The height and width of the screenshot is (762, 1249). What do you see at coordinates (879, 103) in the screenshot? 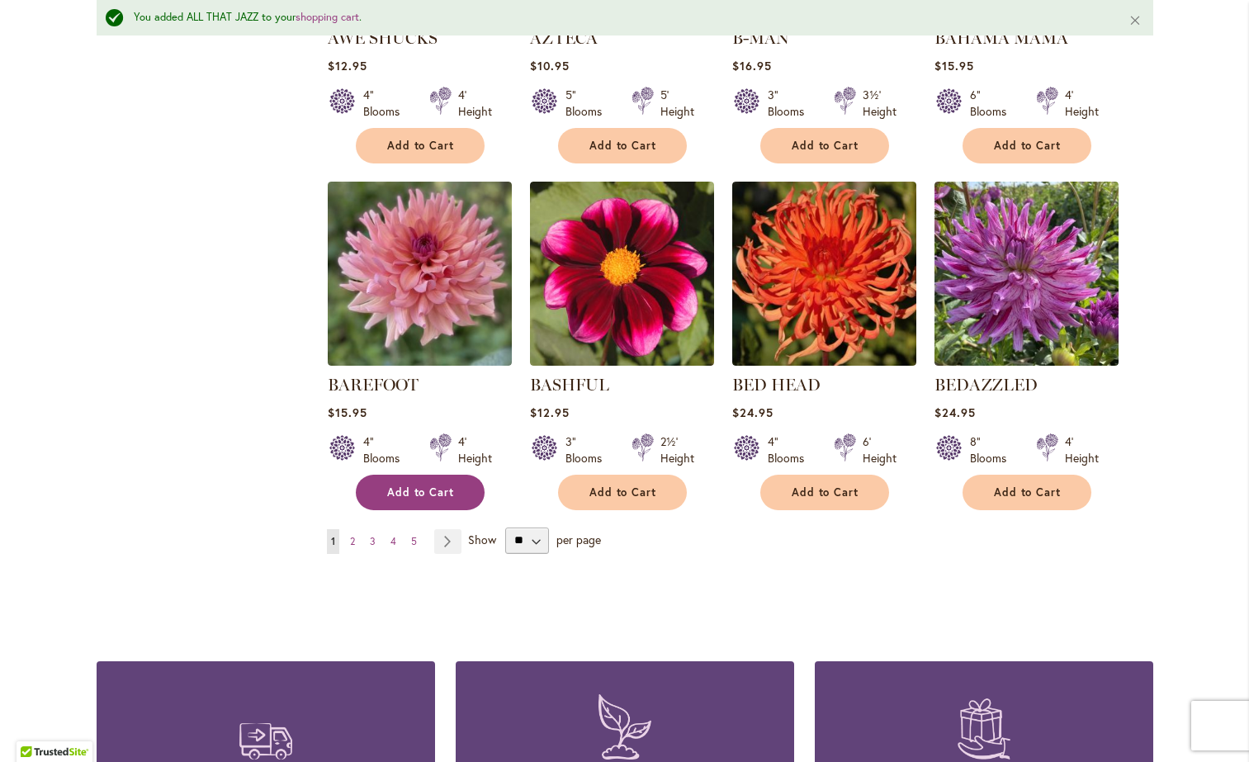
I see `div: 3½' Height` at bounding box center [879, 103].